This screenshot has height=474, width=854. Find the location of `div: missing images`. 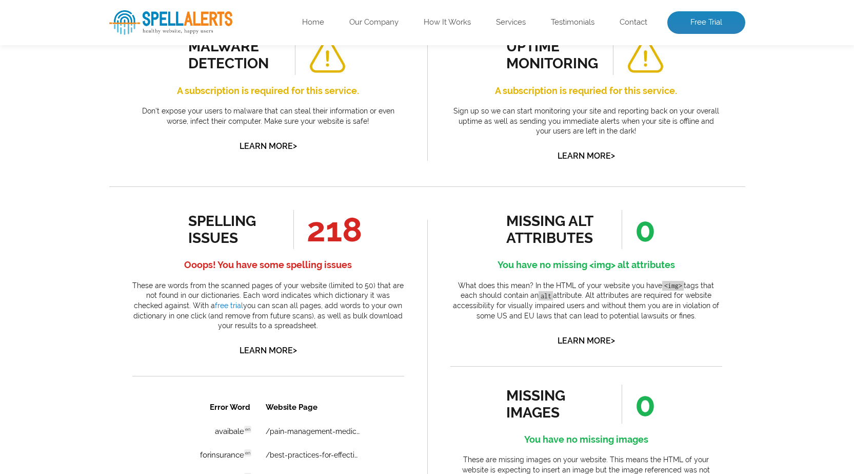

div: missing images is located at coordinates (553, 404).